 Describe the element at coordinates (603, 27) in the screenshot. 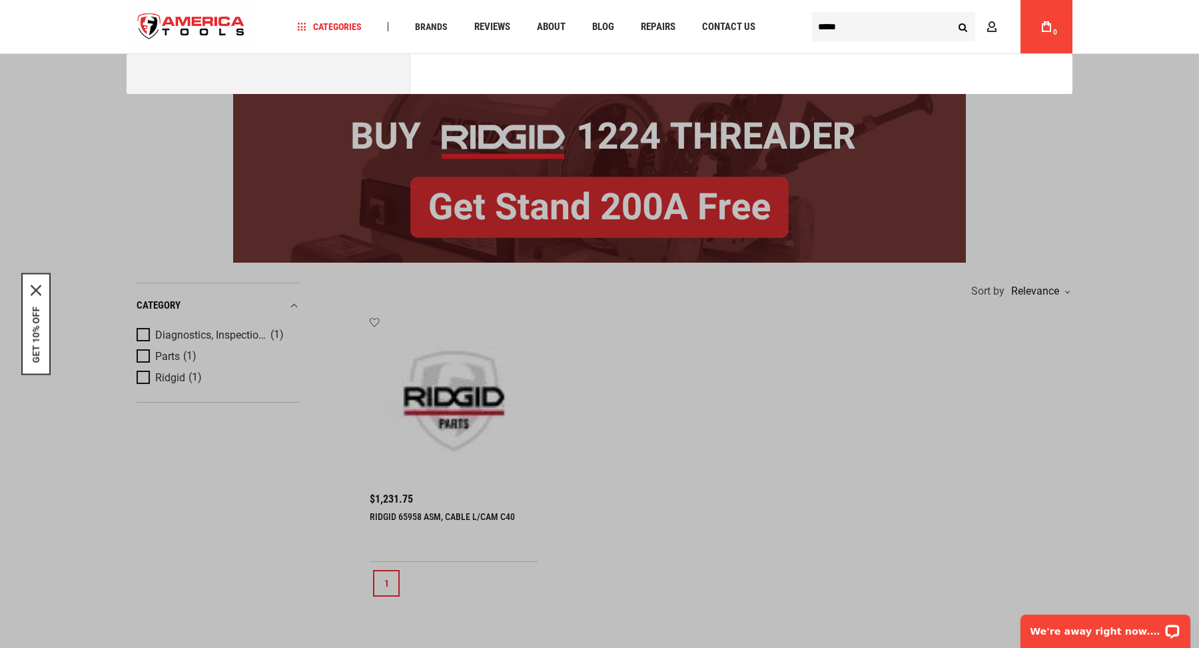

I see `span: Blog` at that location.